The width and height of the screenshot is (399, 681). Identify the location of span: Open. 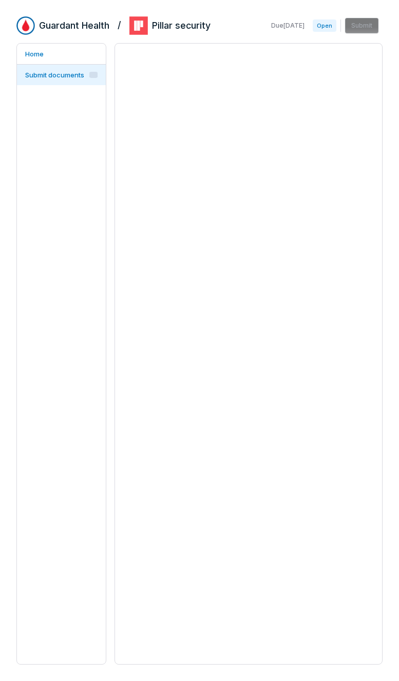
(324, 26).